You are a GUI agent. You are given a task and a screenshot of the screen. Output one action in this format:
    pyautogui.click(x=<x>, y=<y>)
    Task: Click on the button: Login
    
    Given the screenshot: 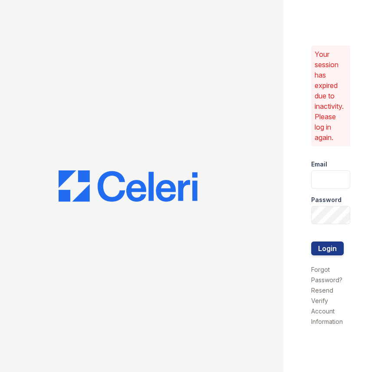 What is the action you would take?
    pyautogui.click(x=327, y=248)
    